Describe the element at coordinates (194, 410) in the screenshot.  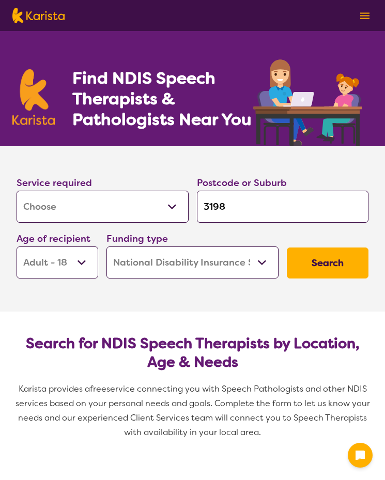
I see `span: service connecting you with Speech Pathologists and other NDIS services based on your personal ne...` at that location.